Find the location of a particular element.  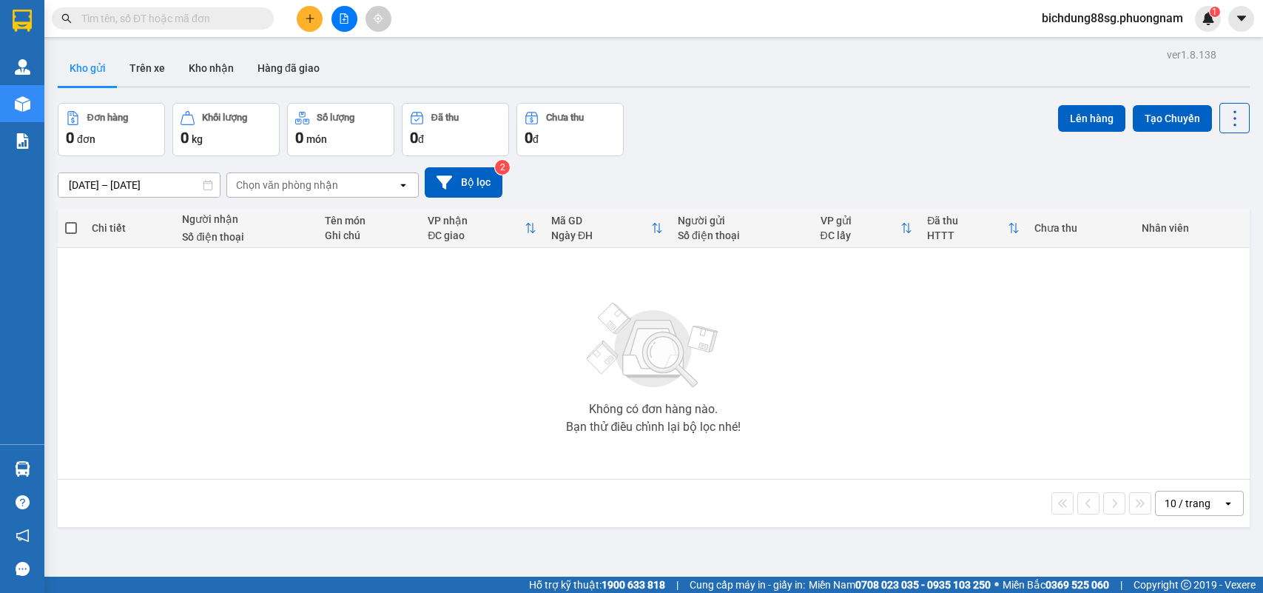

button: Kho gửi is located at coordinates (87, 68).